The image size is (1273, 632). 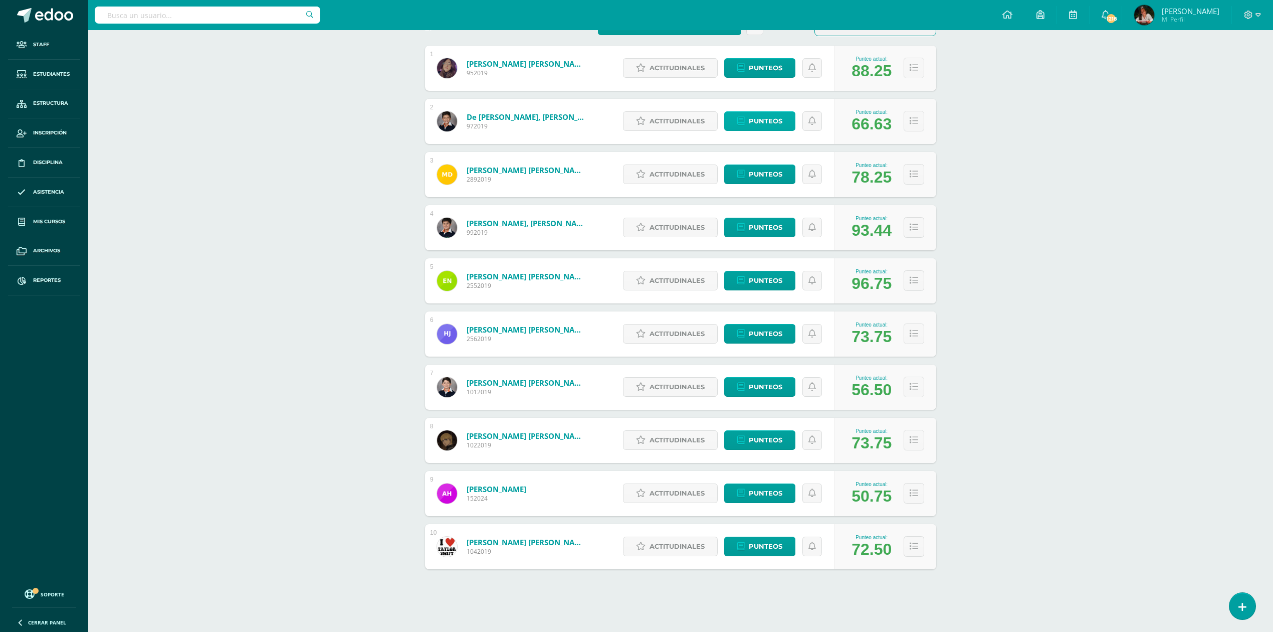 I want to click on div: 66.63, so click(x=872, y=124).